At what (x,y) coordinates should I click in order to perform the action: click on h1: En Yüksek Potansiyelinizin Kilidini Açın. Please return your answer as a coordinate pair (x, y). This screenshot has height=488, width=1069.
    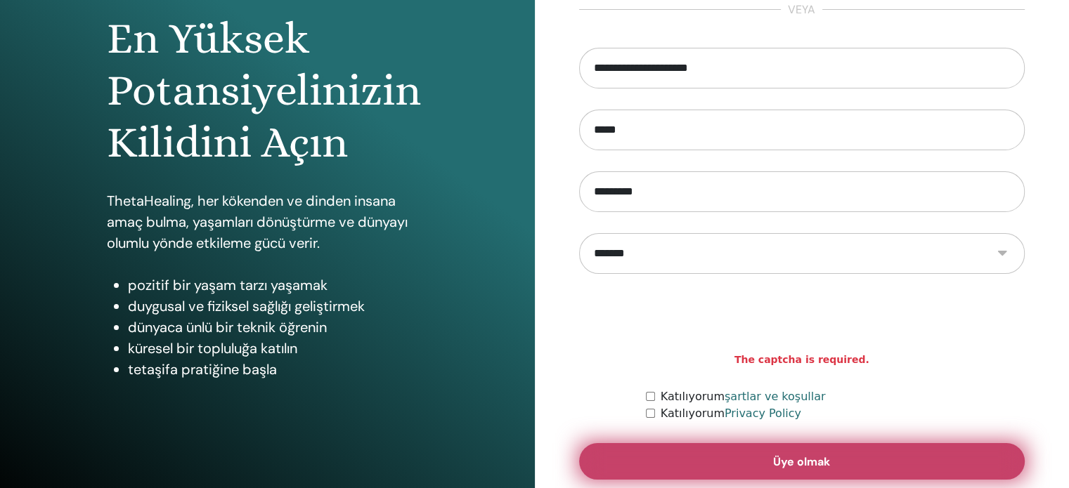
    Looking at the image, I should click on (267, 91).